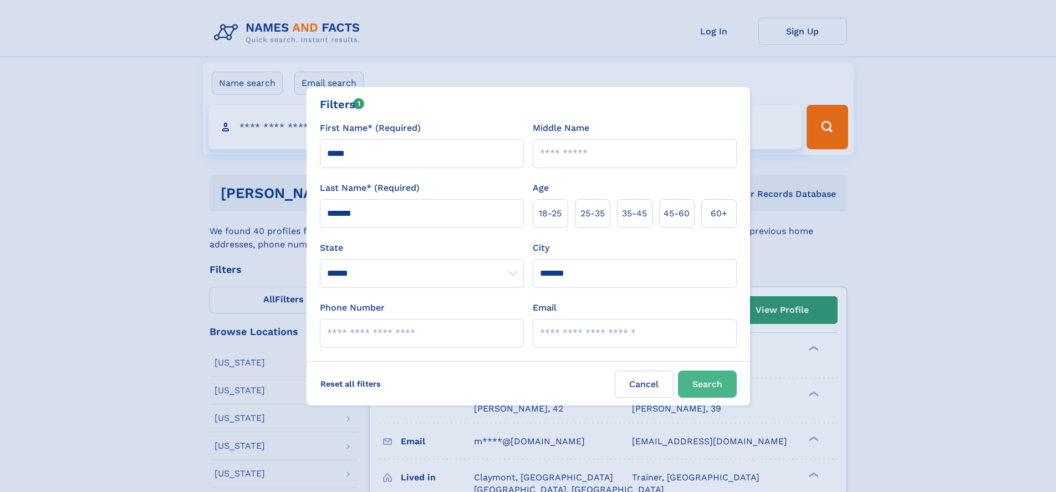 Image resolution: width=1056 pixels, height=492 pixels. I want to click on span: 25‑35, so click(593, 213).